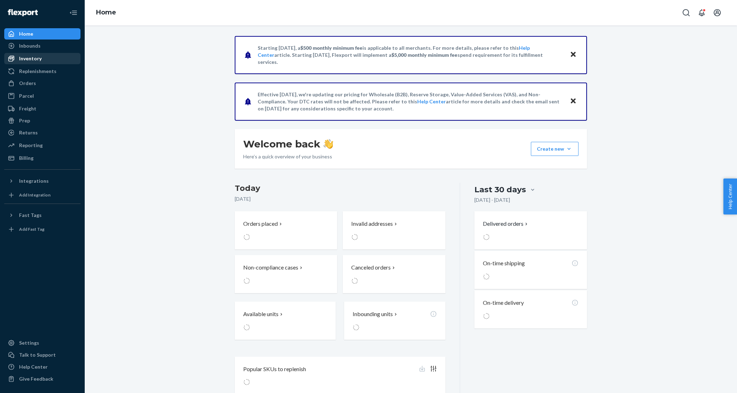  Describe the element at coordinates (31, 146) in the screenshot. I see `div: Reporting` at that location.